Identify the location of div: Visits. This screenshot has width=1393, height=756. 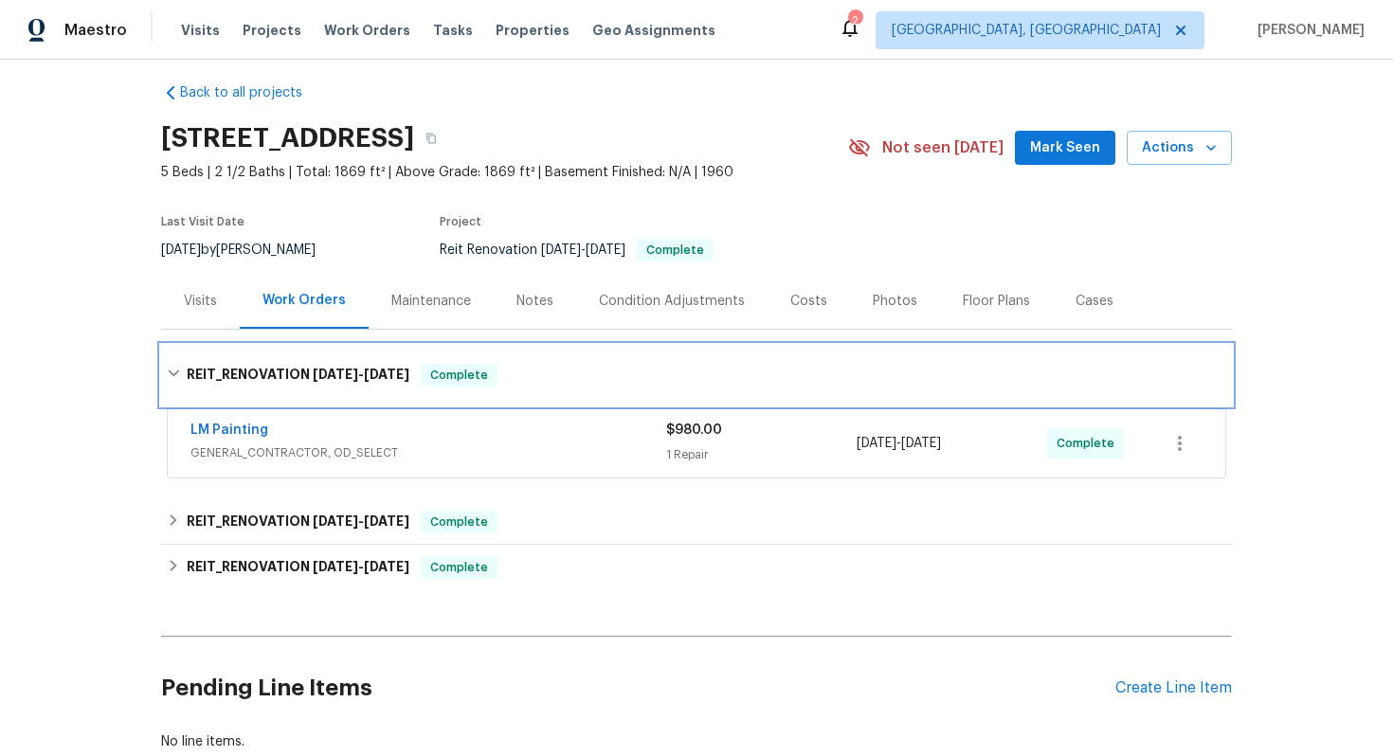
(200, 301).